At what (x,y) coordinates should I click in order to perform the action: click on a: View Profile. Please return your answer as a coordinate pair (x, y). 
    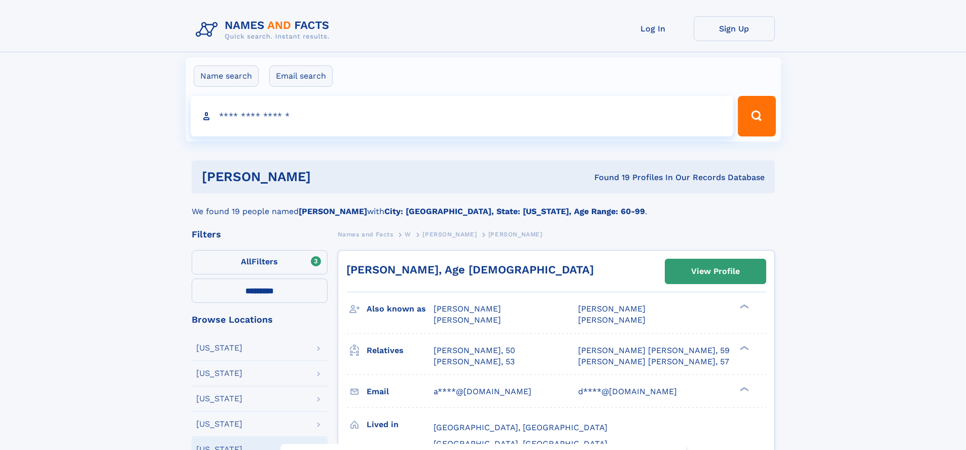
    Looking at the image, I should click on (716, 271).